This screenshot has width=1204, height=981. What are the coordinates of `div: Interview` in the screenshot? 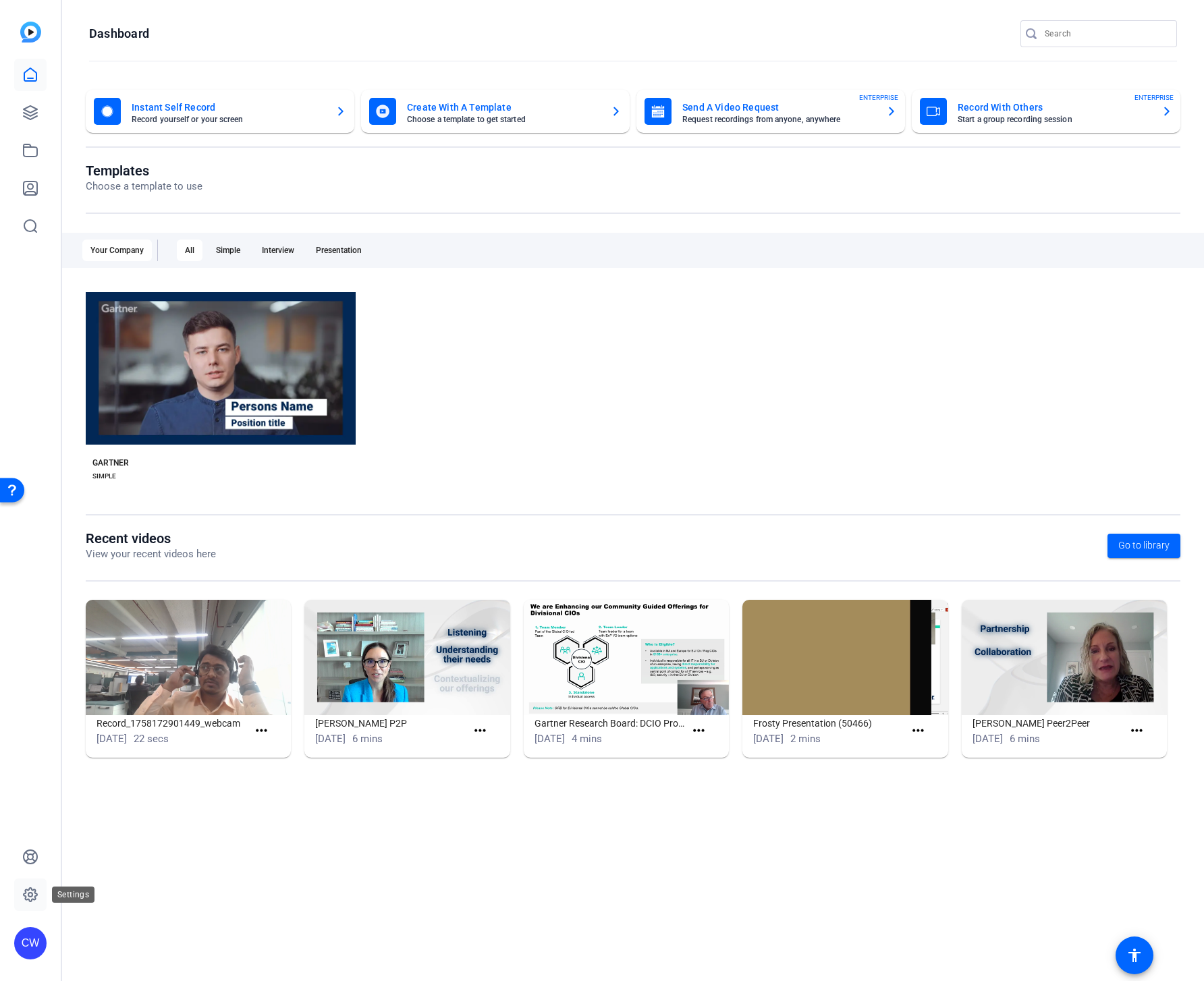 It's located at (278, 250).